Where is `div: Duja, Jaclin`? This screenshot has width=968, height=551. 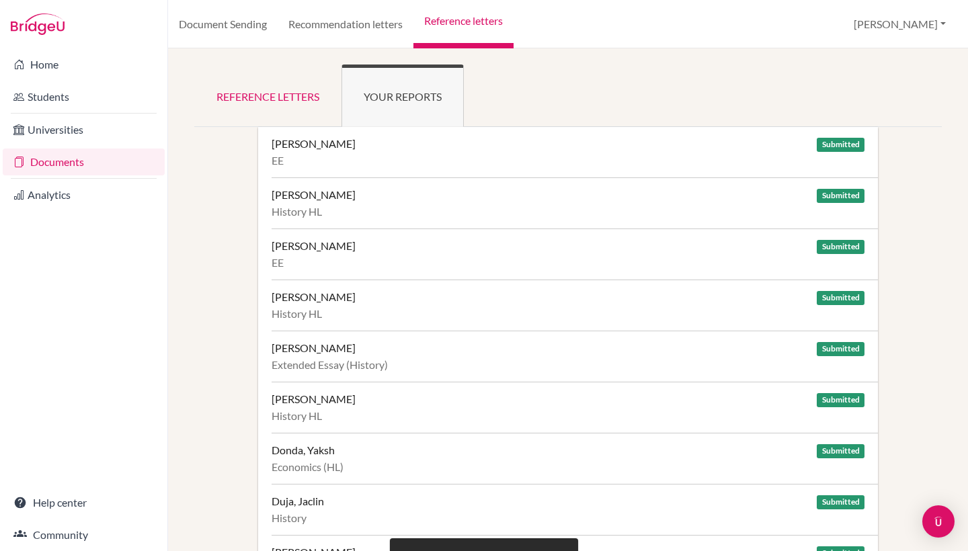 div: Duja, Jaclin is located at coordinates (298, 502).